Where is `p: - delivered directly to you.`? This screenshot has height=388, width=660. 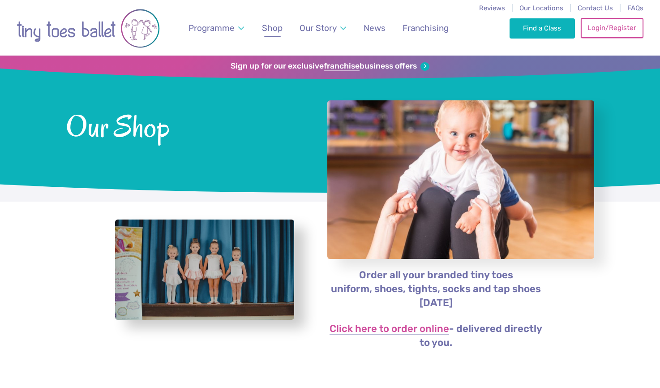
p: - delivered directly to you. is located at coordinates (436, 336).